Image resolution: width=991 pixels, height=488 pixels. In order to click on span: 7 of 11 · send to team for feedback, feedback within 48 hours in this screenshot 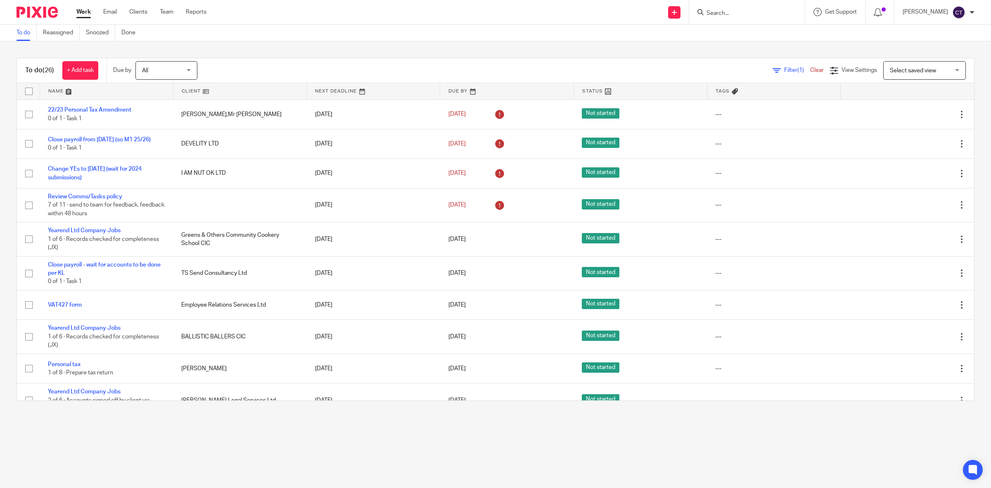, I will do `click(106, 209)`.